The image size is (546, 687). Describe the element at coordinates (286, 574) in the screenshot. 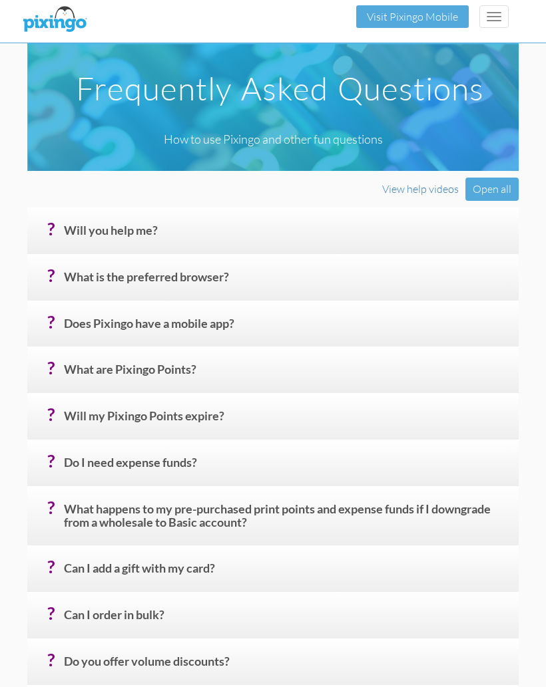

I see `h4: Can I add a gift with my card?` at that location.